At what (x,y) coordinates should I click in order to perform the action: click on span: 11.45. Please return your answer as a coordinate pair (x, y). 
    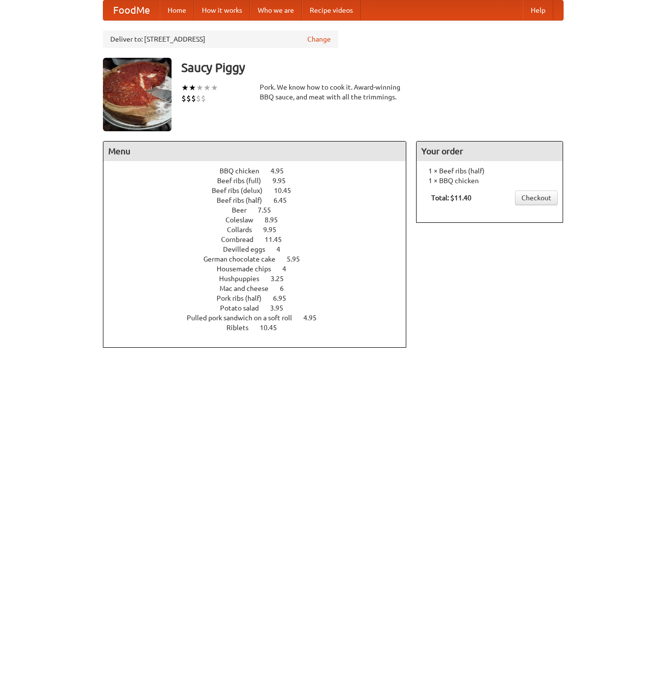
    Looking at the image, I should click on (278, 240).